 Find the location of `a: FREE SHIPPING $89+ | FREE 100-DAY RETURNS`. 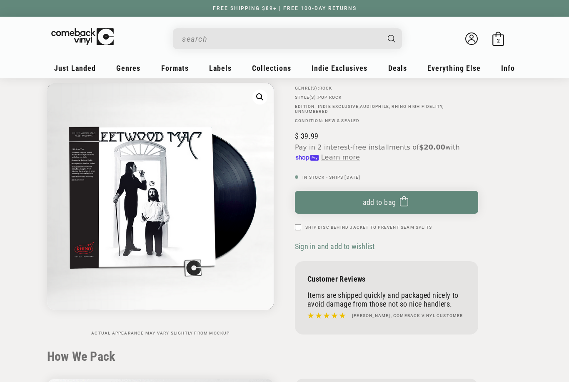

a: FREE SHIPPING $89+ | FREE 100-DAY RETURNS is located at coordinates (285, 8).